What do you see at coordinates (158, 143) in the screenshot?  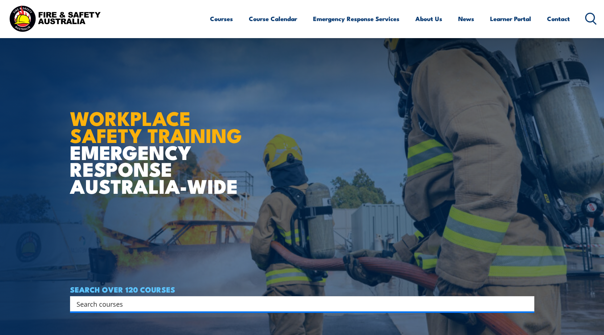 I see `h1: EMERGENCY RESPONSE AUSTRALIA-WIDE` at bounding box center [158, 143].